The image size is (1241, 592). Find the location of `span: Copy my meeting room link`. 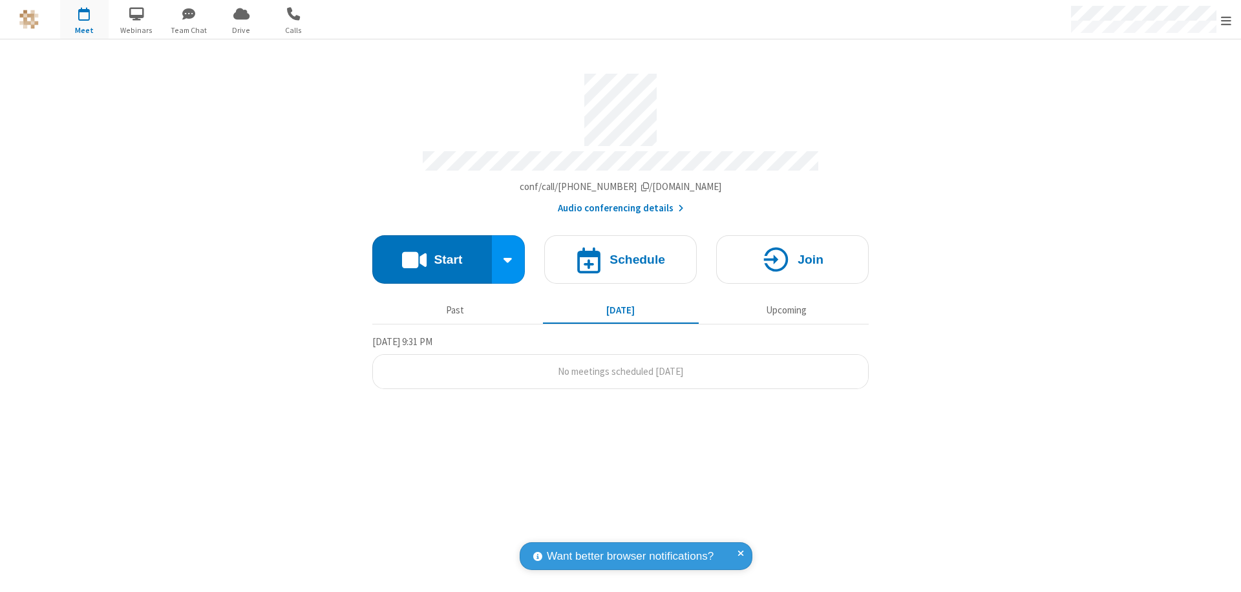

span: Copy my meeting room link is located at coordinates (620, 186).